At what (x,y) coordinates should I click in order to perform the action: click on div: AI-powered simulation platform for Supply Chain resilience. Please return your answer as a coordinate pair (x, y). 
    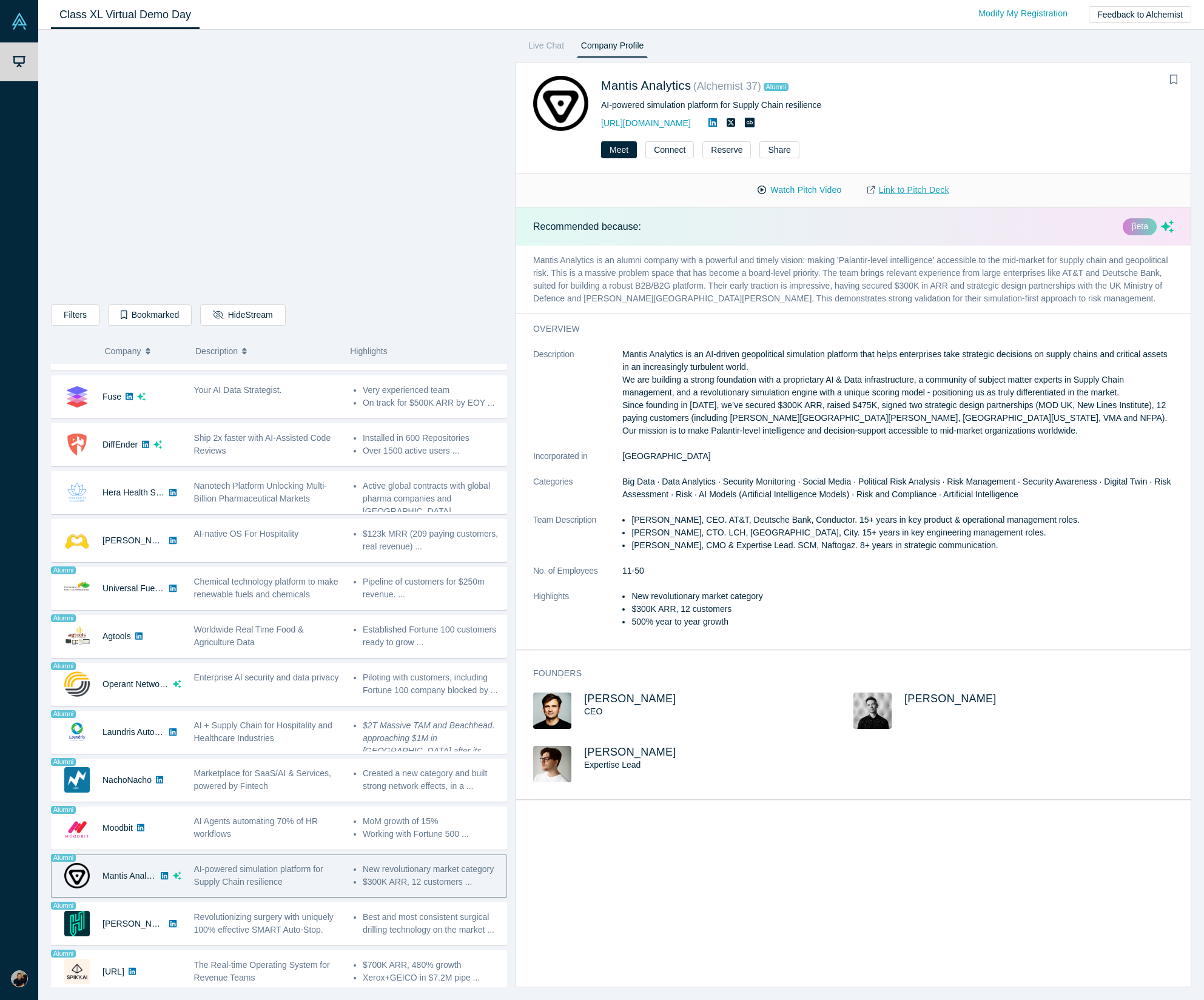
    Looking at the image, I should click on (803, 105).